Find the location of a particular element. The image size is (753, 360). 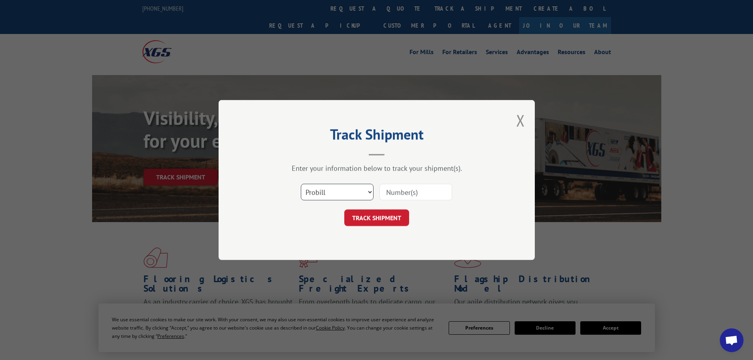

input: Number(s) is located at coordinates (416, 192).